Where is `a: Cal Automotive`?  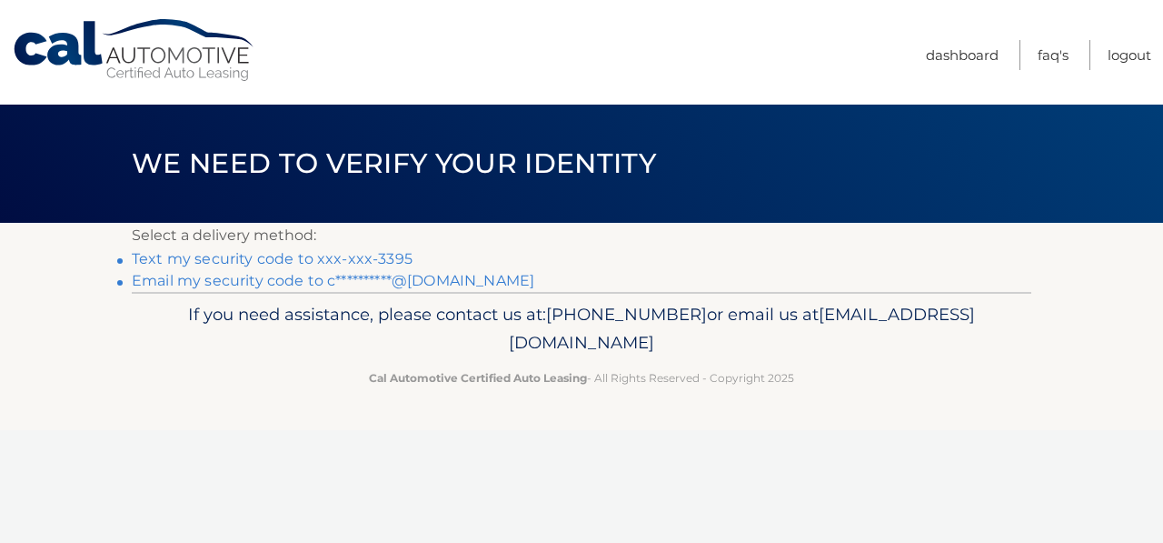
a: Cal Automotive is located at coordinates (134, 50).